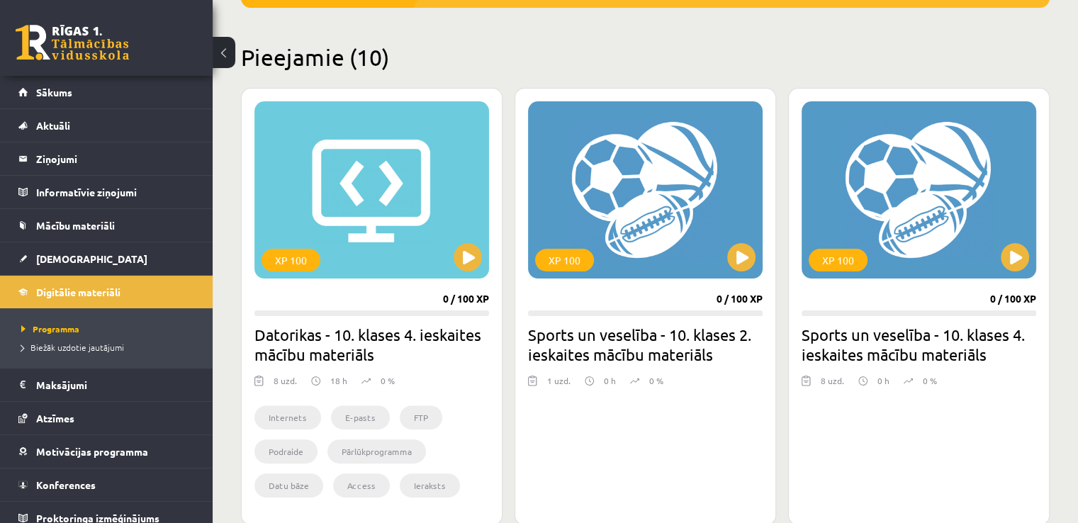 The image size is (1078, 523). Describe the element at coordinates (78, 292) in the screenshot. I see `span: Digitālie materiāli` at that location.